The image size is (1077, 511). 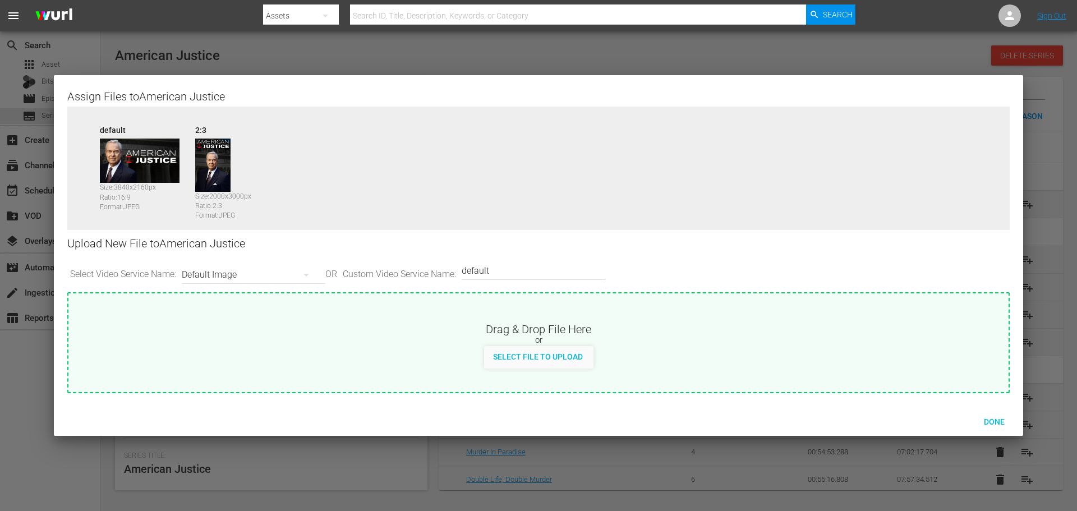 What do you see at coordinates (123, 274) in the screenshot?
I see `span: Select Video Service Name:` at bounding box center [123, 274].